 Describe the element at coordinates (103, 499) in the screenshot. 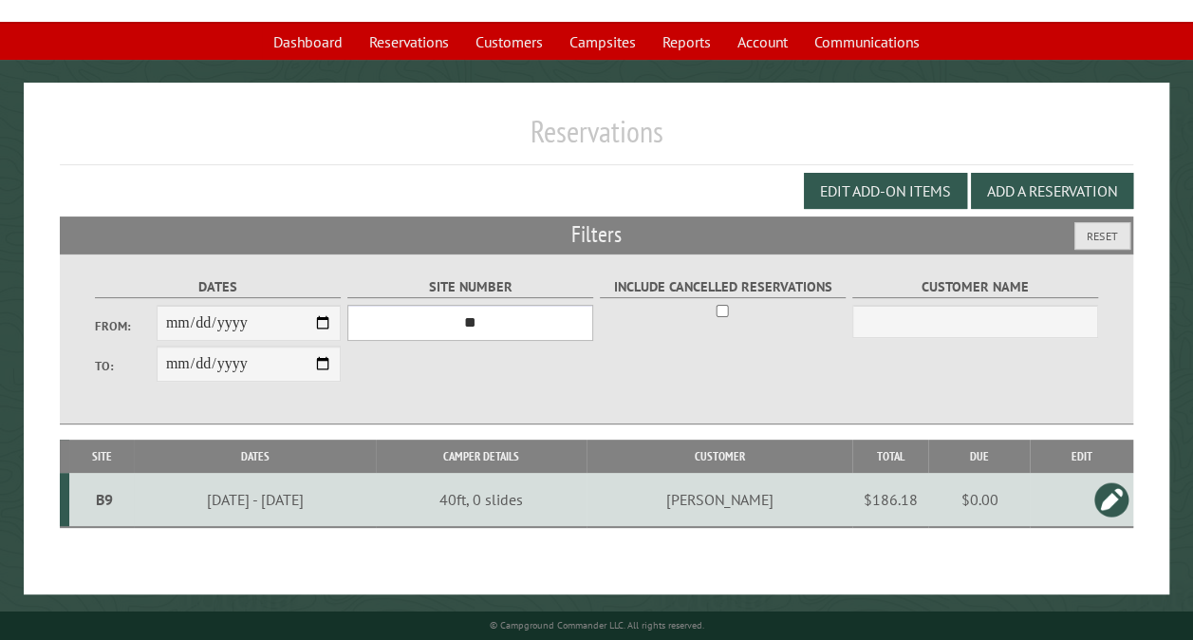

I see `div: B9` at that location.